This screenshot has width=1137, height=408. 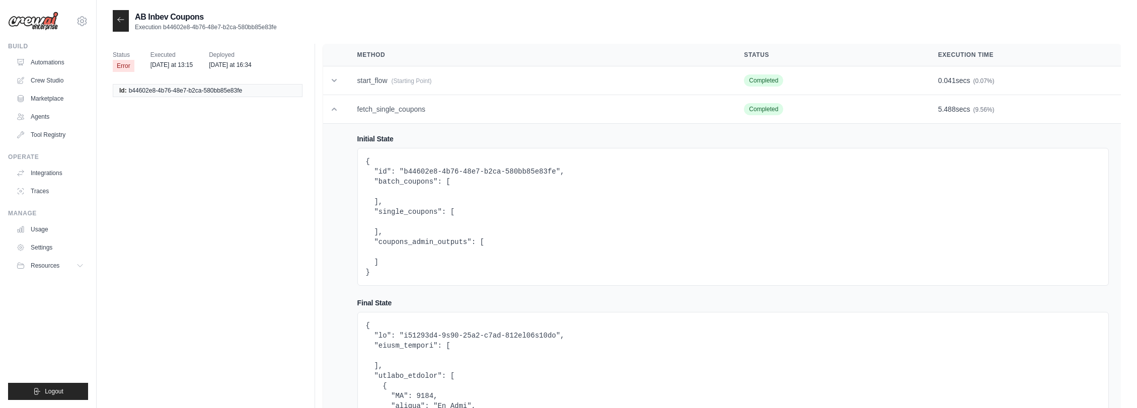 I want to click on a: Marketplace, so click(x=50, y=99).